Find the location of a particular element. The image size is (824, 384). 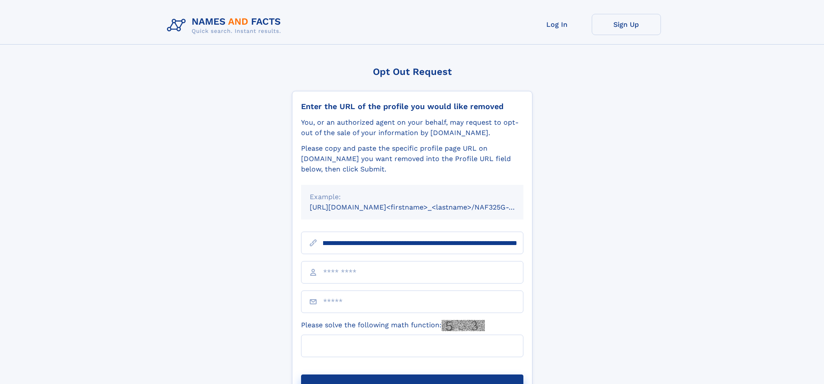

a: Sign Up is located at coordinates (626, 24).